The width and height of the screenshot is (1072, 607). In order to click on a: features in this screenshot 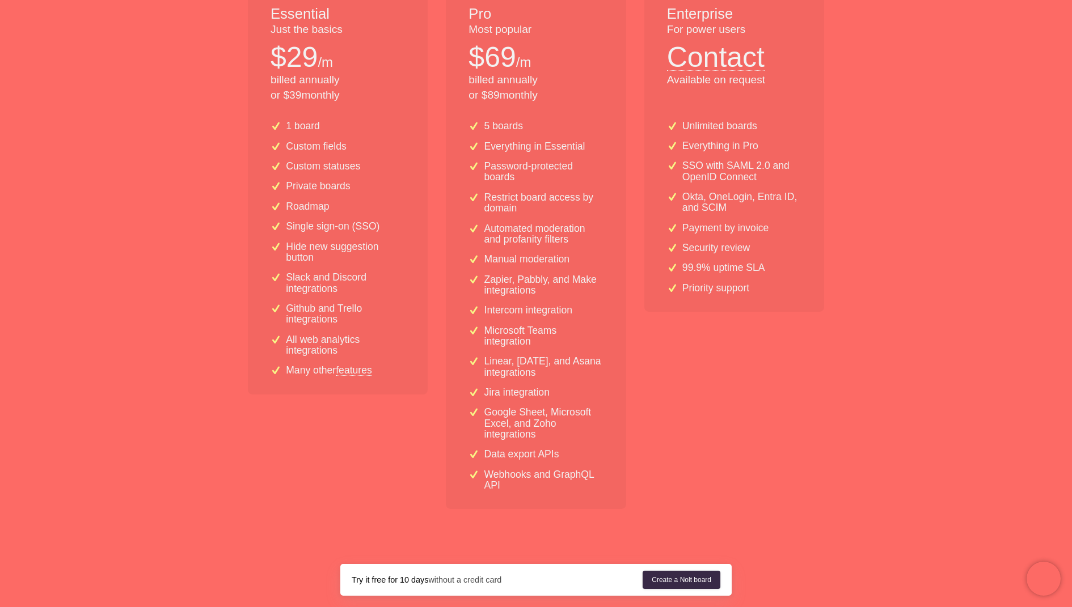, I will do `click(354, 370)`.